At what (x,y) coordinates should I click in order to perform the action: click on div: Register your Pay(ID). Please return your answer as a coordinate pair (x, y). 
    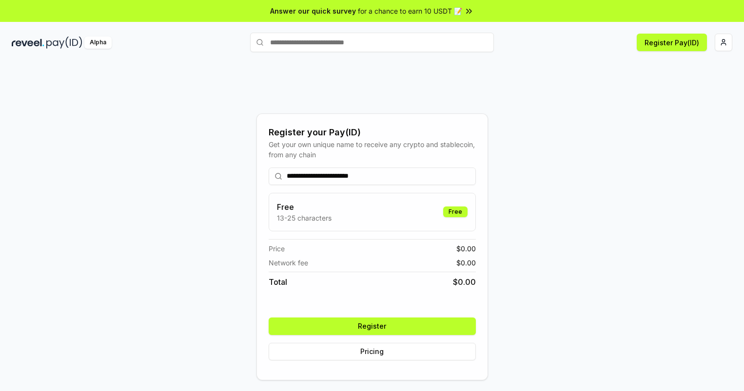
    Looking at the image, I should click on (372, 133).